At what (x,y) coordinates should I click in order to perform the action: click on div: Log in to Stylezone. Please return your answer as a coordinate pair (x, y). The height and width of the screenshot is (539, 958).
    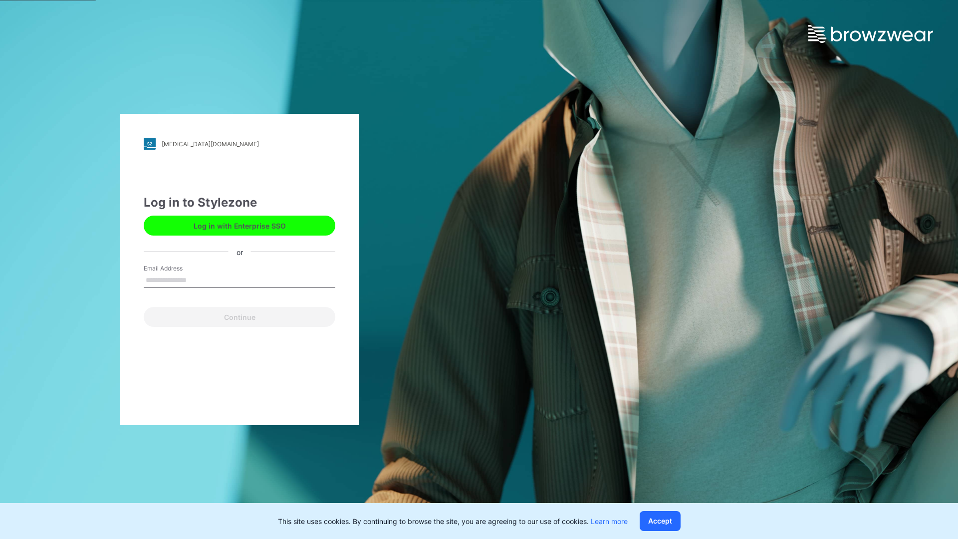
    Looking at the image, I should click on (240, 203).